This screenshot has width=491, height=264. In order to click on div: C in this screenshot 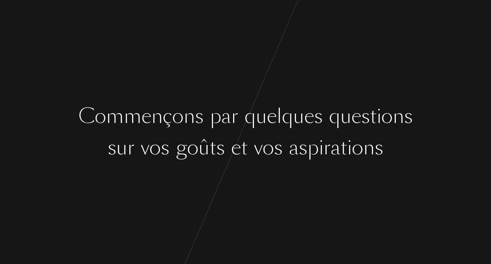, I will do `click(86, 116)`.